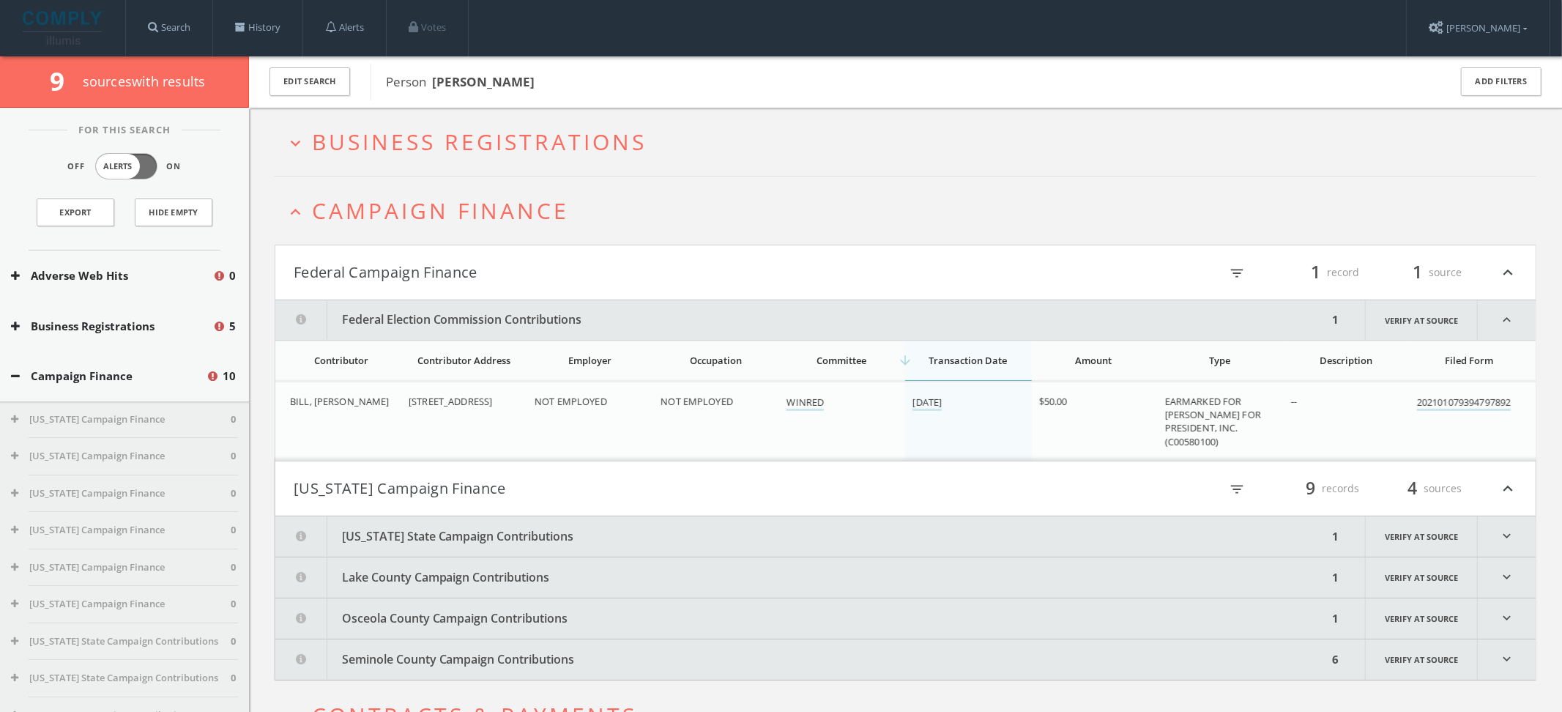 This screenshot has height=712, width=1562. I want to click on button: Seminole County Campaign Contributions, so click(801, 659).